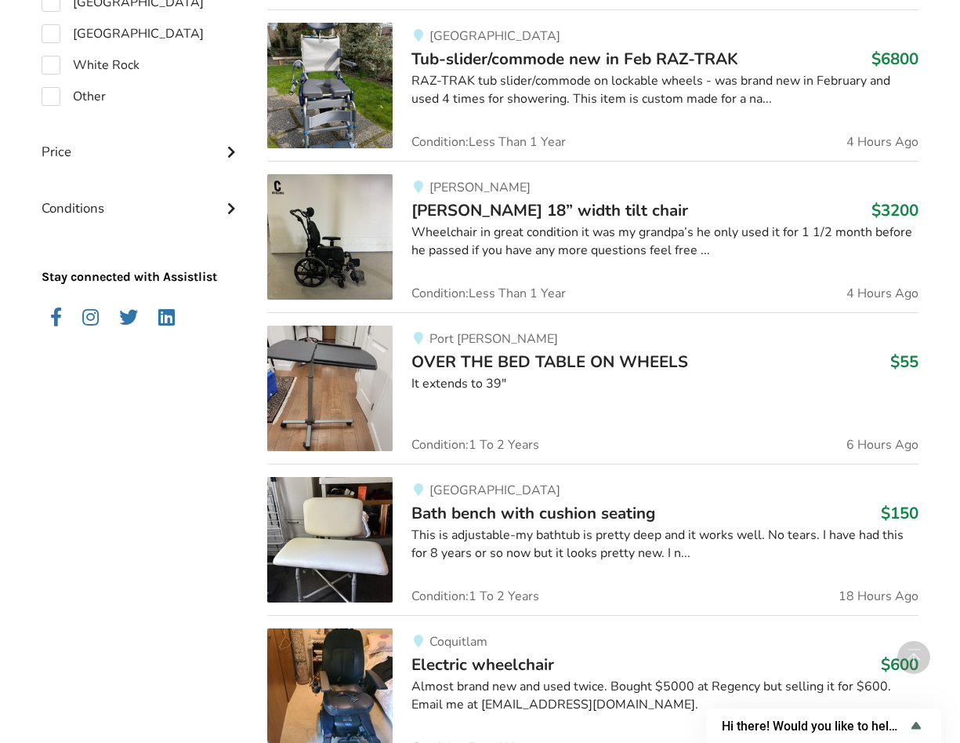 This screenshot has height=743, width=960. I want to click on span: Bath bench with cushion seating, so click(533, 513).